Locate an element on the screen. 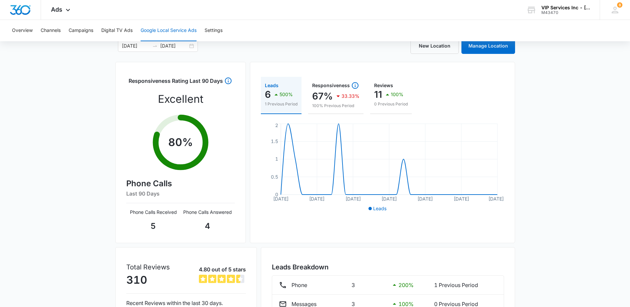 This screenshot has width=630, height=307. tspan: 0.5 is located at coordinates (275, 177).